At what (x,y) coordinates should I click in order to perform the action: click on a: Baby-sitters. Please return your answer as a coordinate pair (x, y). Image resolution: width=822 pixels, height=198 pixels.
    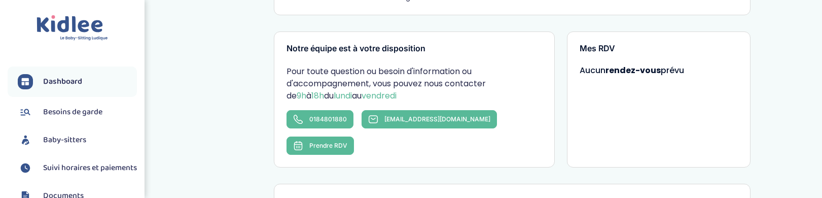
    Looking at the image, I should click on (77, 140).